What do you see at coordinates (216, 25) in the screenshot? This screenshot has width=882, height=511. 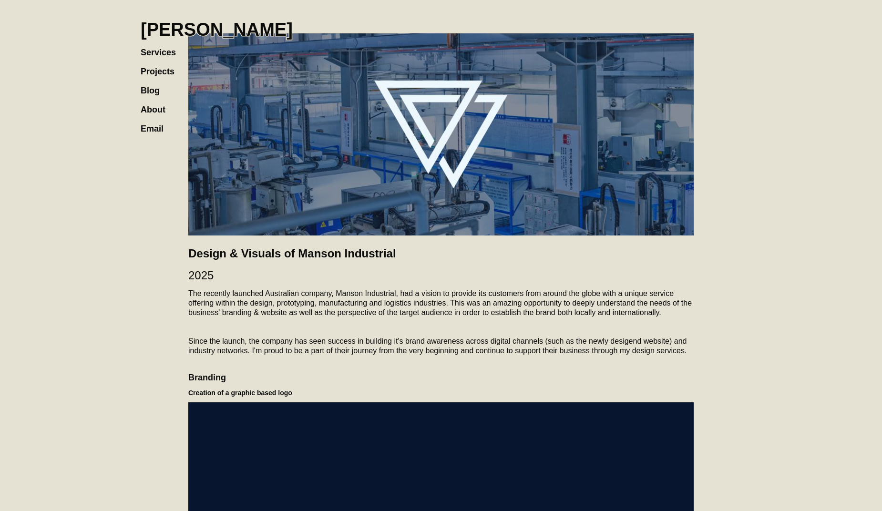 I see `a: home` at bounding box center [216, 25].